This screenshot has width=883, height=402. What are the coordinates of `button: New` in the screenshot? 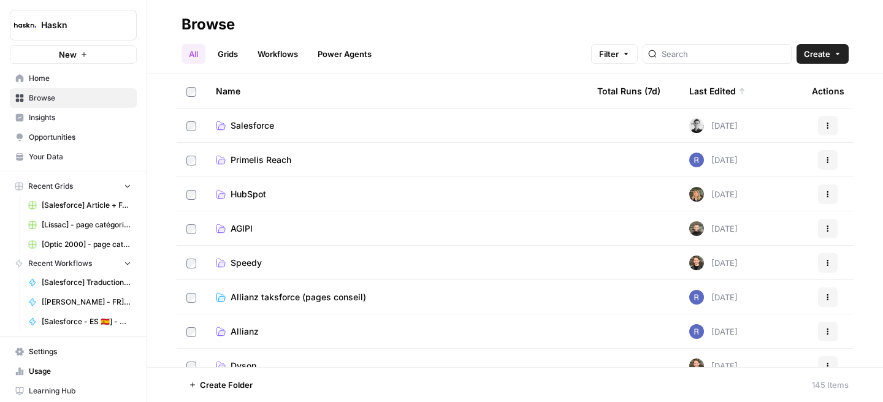 It's located at (73, 55).